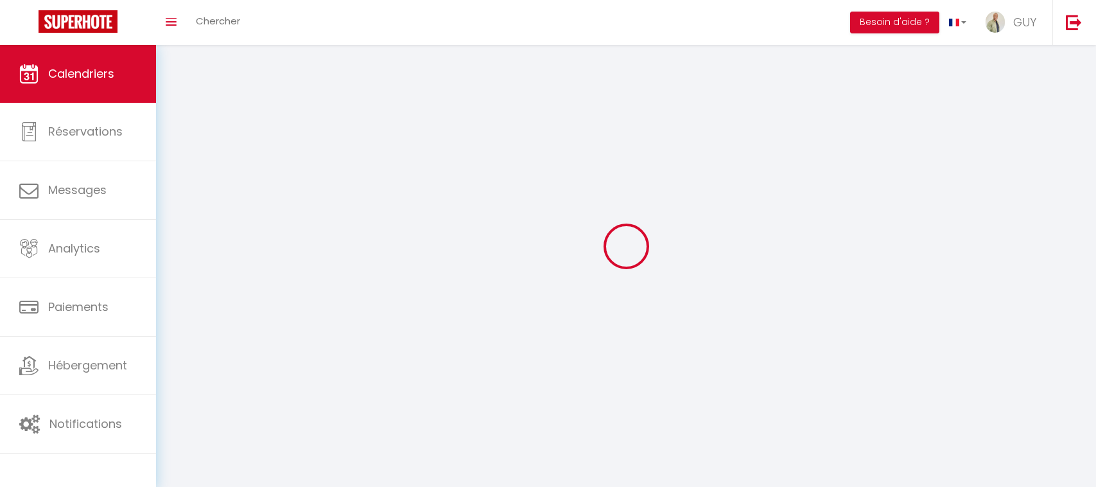  I want to click on span: Calendriers, so click(81, 73).